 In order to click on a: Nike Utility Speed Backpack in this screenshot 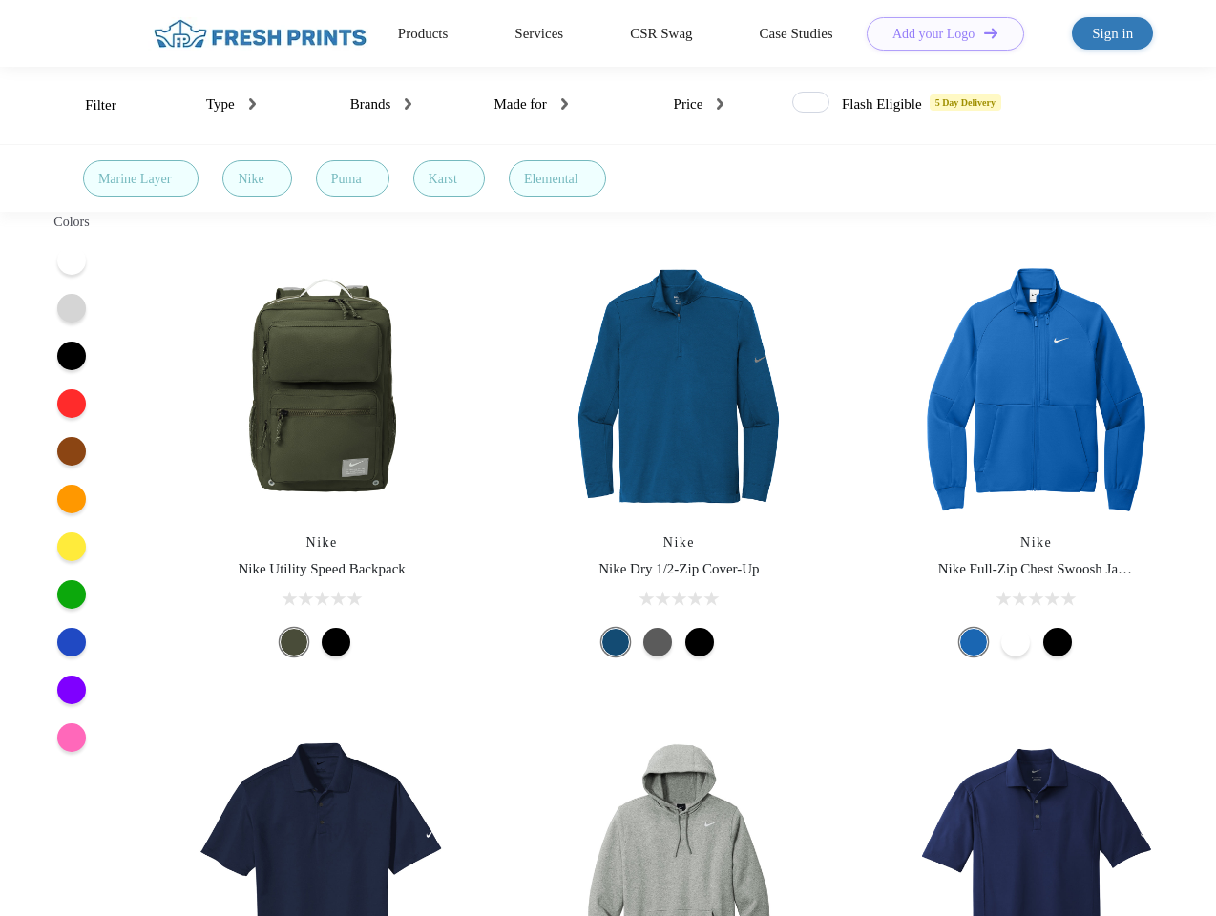, I will do `click(326, 569)`.